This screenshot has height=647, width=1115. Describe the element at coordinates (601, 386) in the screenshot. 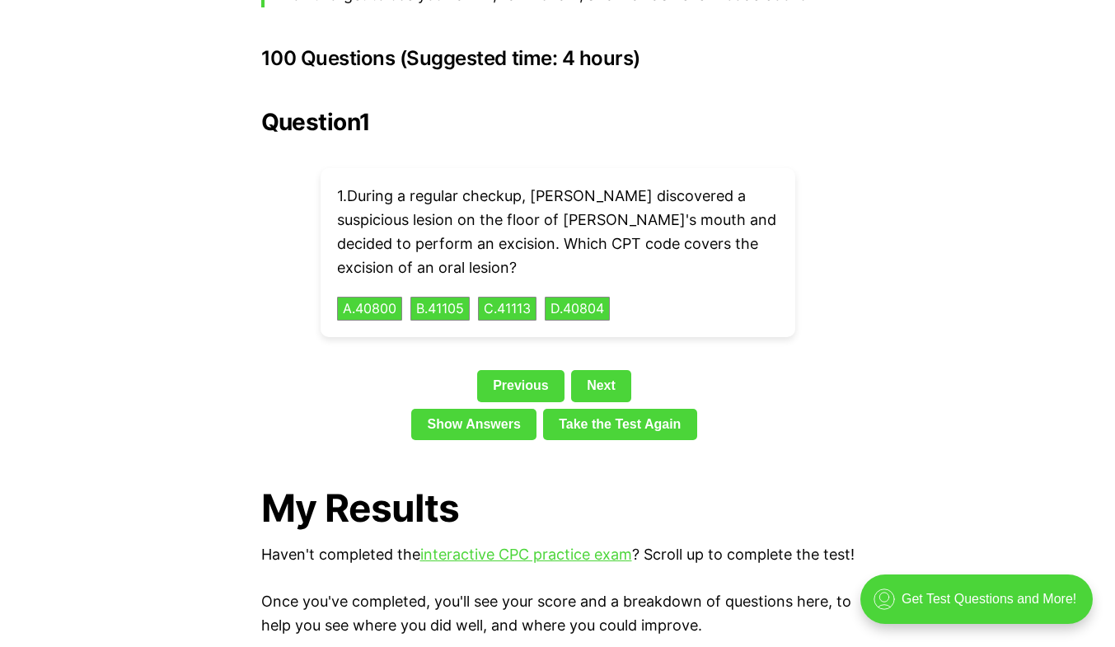

I see `a: Next` at that location.